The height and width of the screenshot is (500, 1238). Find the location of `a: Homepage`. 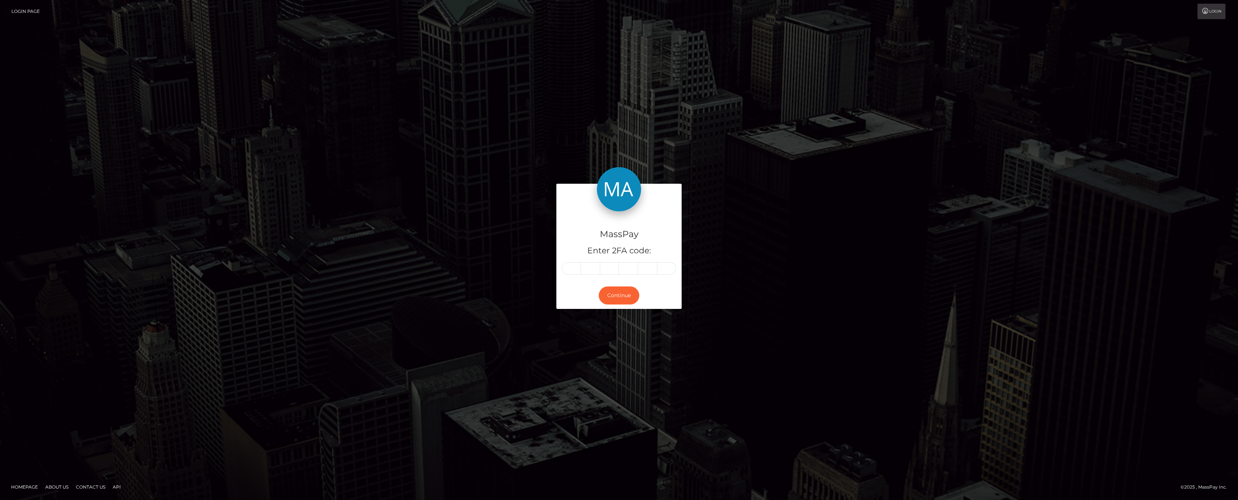

a: Homepage is located at coordinates (24, 487).